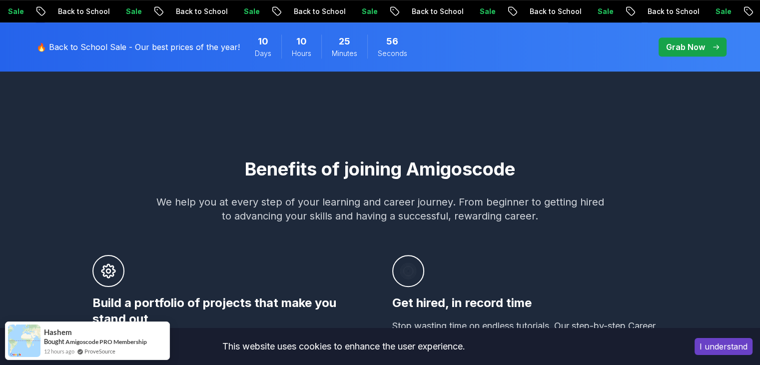 The height and width of the screenshot is (365, 760). What do you see at coordinates (230, 311) in the screenshot?
I see `h3: Build a portfolio of projects that make you stand out` at bounding box center [230, 311].